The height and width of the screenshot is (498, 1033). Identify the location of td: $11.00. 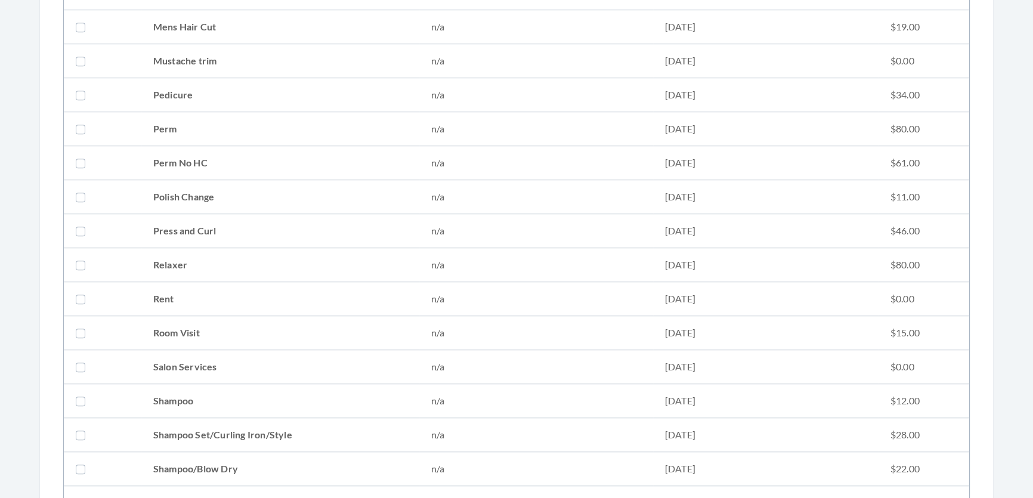
(924, 197).